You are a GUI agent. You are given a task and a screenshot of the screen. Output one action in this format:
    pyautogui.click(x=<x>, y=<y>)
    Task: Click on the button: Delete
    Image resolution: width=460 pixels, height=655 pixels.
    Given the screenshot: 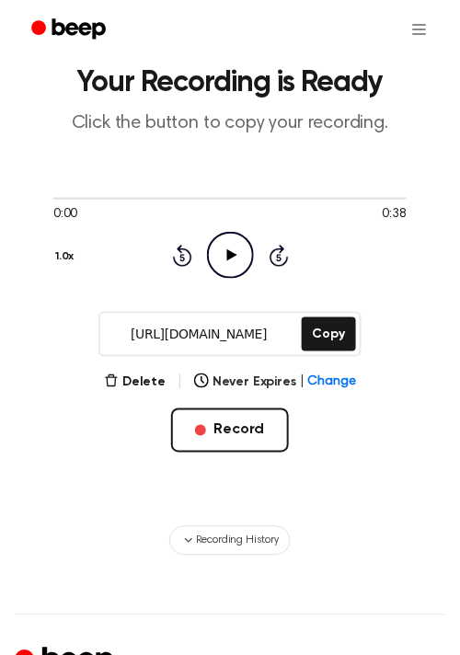 What is the action you would take?
    pyautogui.click(x=134, y=383)
    